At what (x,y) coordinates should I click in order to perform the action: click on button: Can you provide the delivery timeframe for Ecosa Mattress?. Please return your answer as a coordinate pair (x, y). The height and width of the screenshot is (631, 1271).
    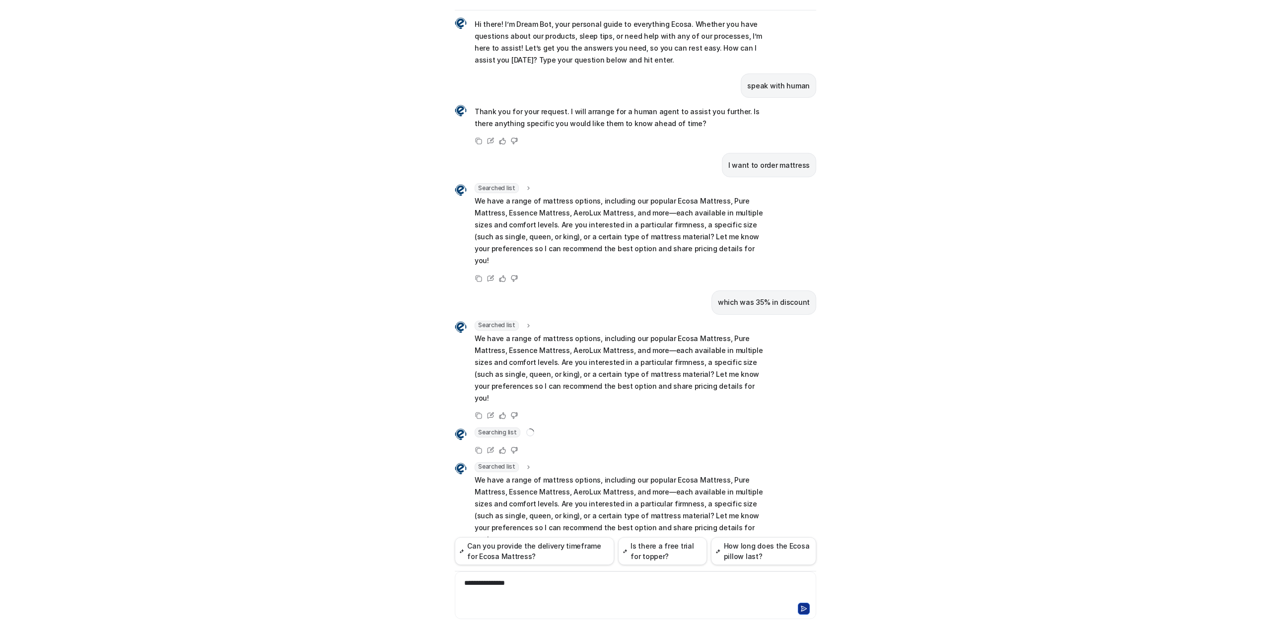
    Looking at the image, I should click on (534, 551).